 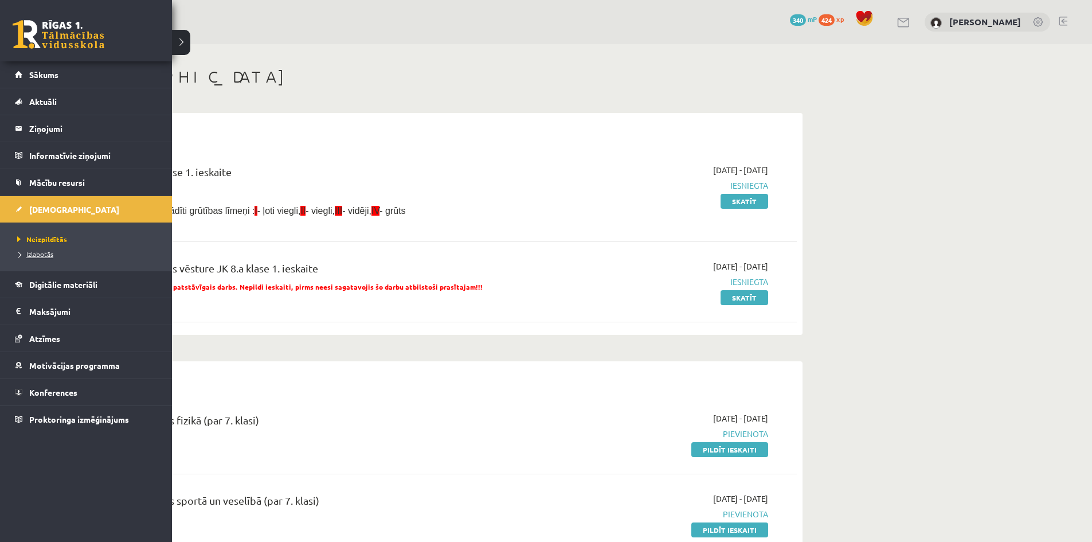 I want to click on a: Konferences, so click(x=86, y=392).